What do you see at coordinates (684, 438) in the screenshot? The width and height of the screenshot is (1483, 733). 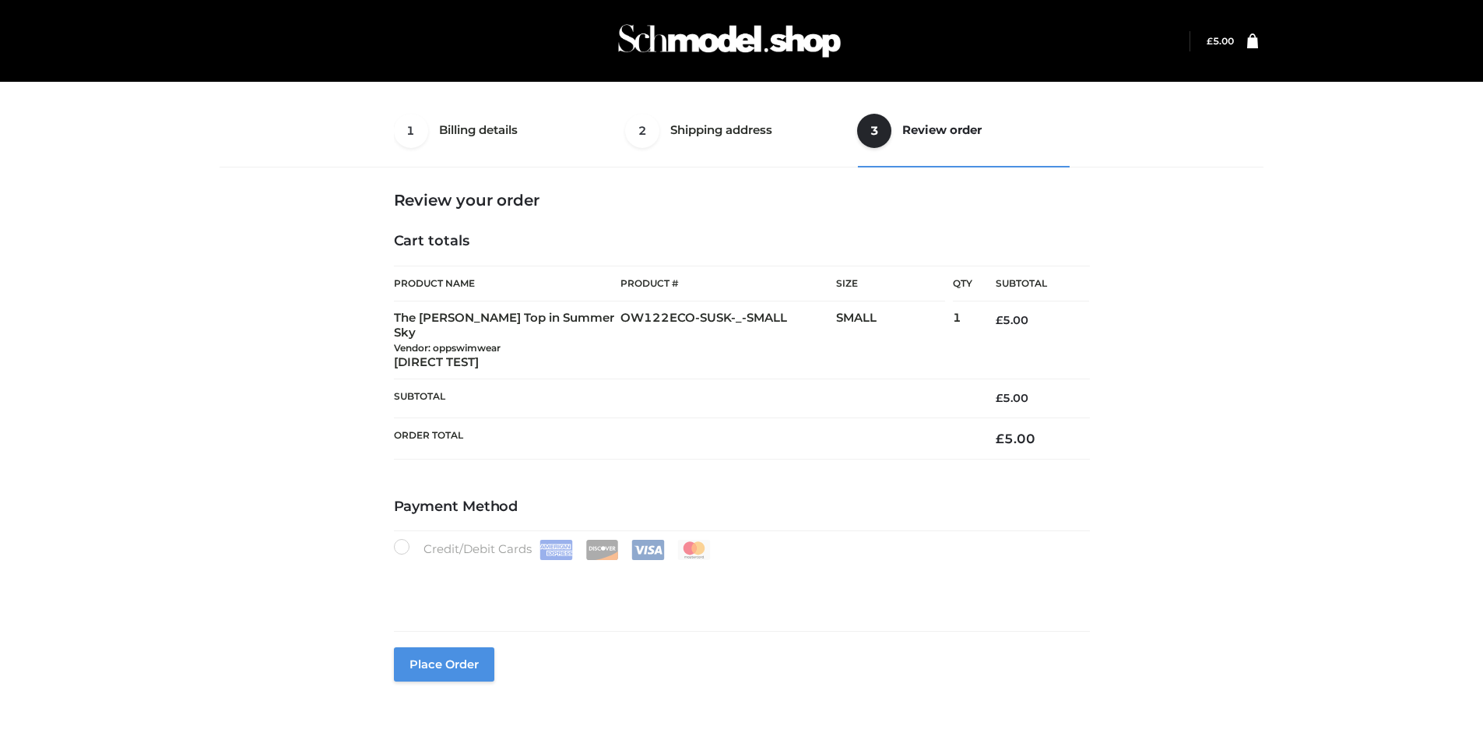 I see `th: Order Total` at bounding box center [684, 438].